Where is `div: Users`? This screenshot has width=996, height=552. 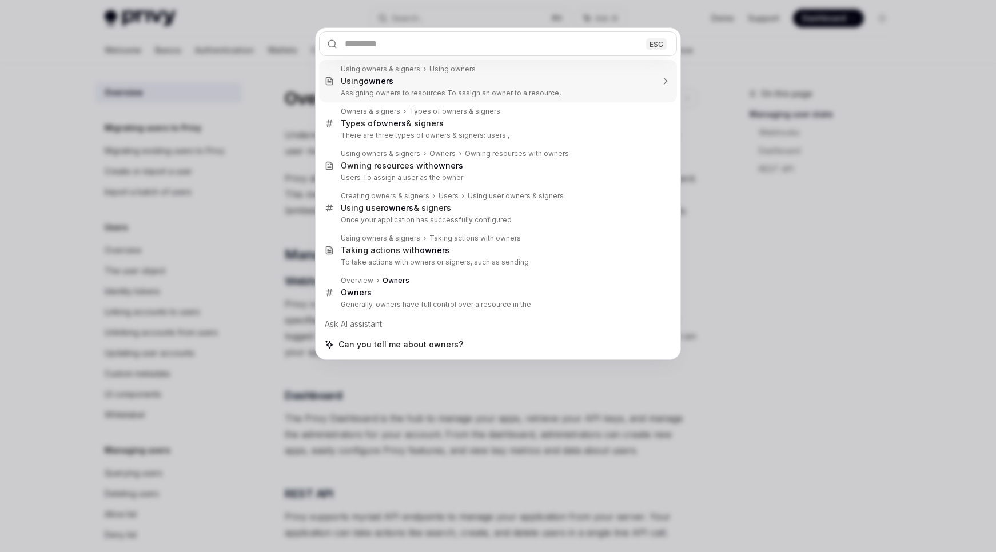
div: Users is located at coordinates (448, 196).